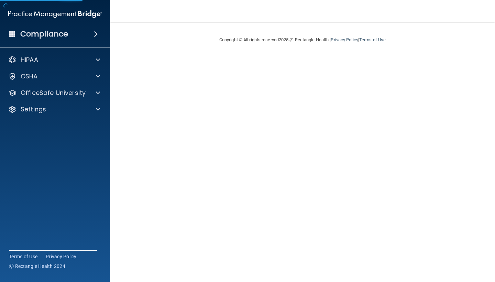 The height and width of the screenshot is (282, 495). I want to click on p: Settings, so click(33, 109).